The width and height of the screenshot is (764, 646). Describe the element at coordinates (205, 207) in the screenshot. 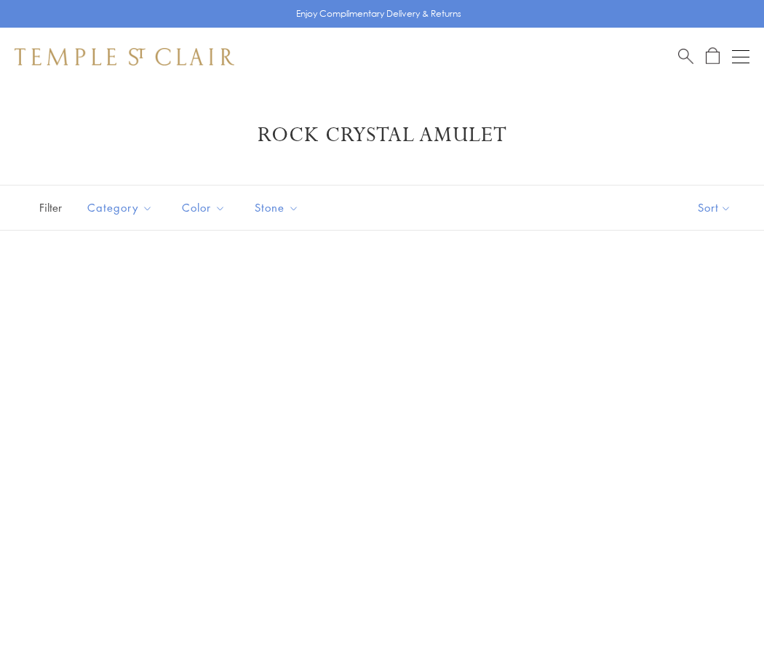

I see `span: Color` at that location.